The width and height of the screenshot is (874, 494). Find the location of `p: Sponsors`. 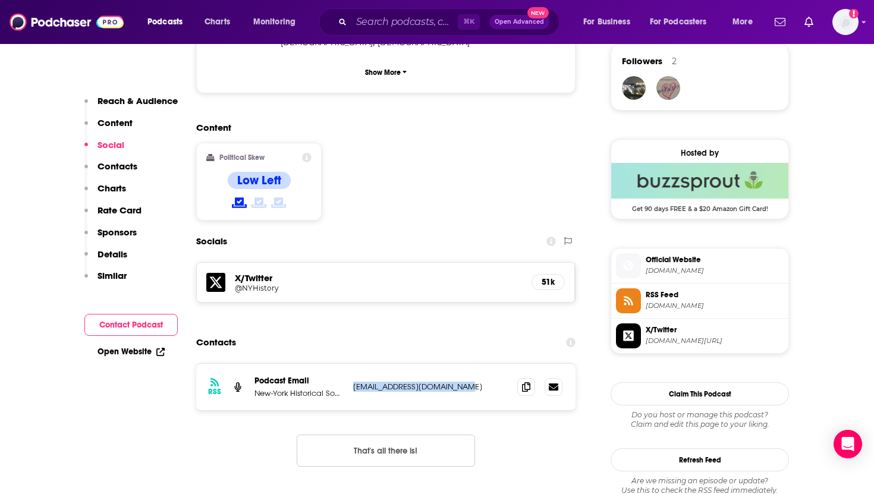

p: Sponsors is located at coordinates (117, 232).